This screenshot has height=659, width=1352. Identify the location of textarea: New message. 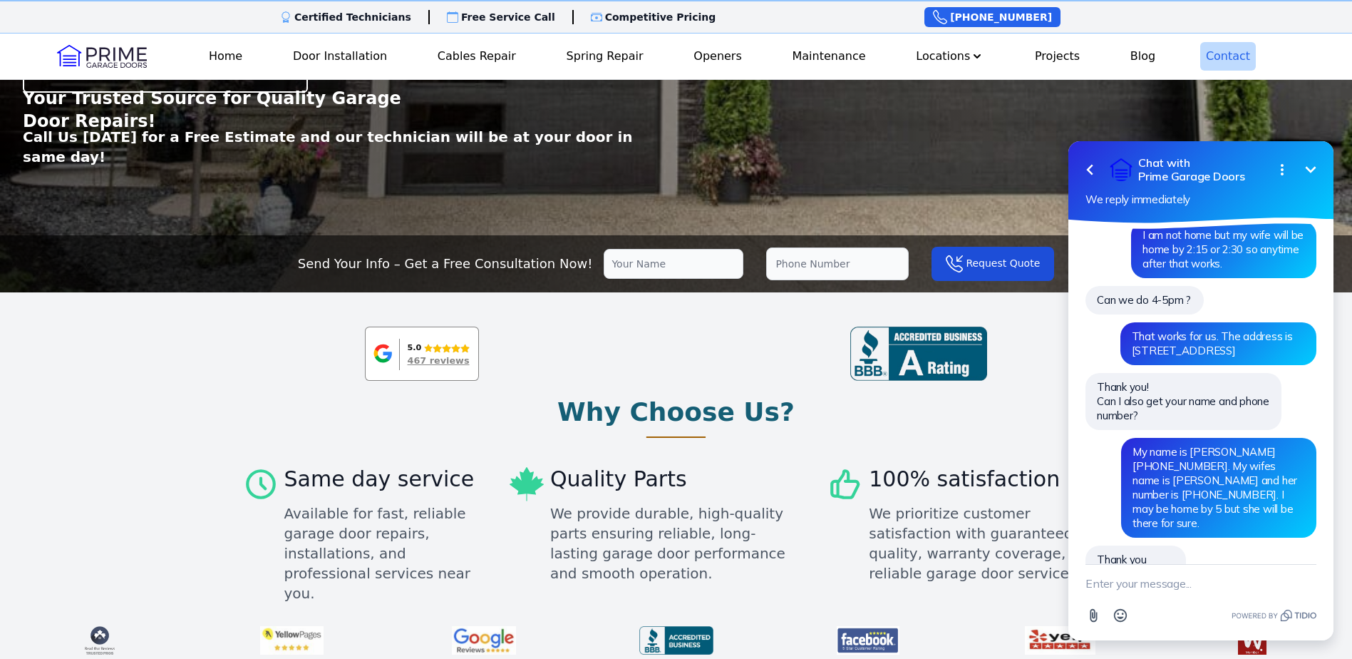
(151, 491).